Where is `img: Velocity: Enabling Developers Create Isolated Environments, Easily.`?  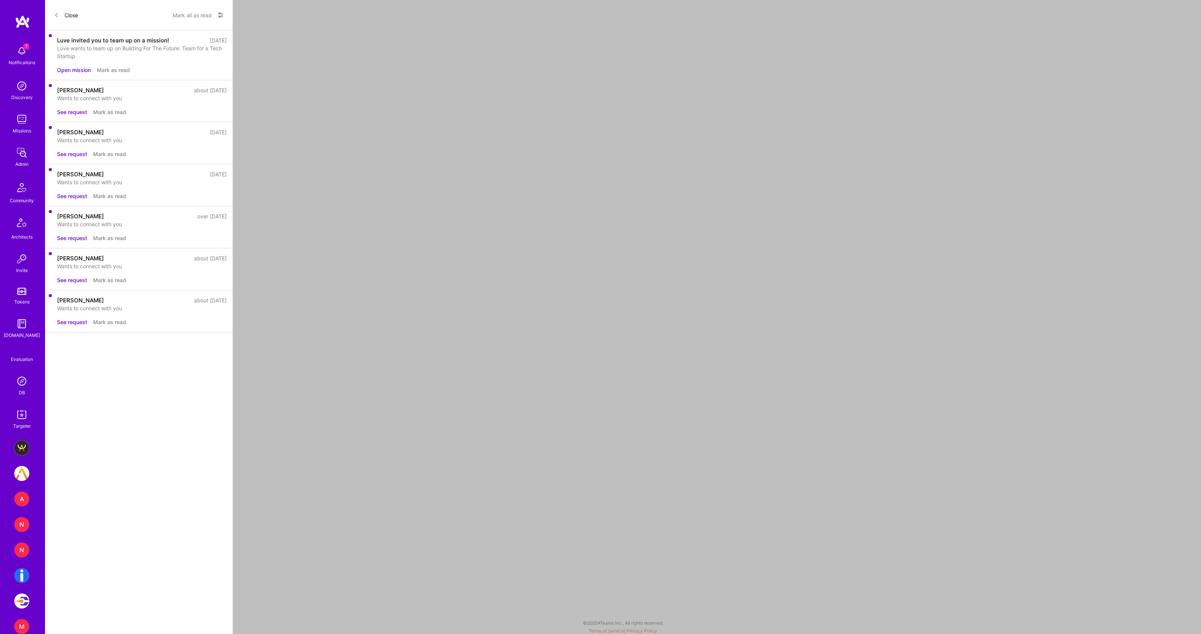 img: Velocity: Enabling Developers Create Isolated Environments, Easily. is located at coordinates (22, 601).